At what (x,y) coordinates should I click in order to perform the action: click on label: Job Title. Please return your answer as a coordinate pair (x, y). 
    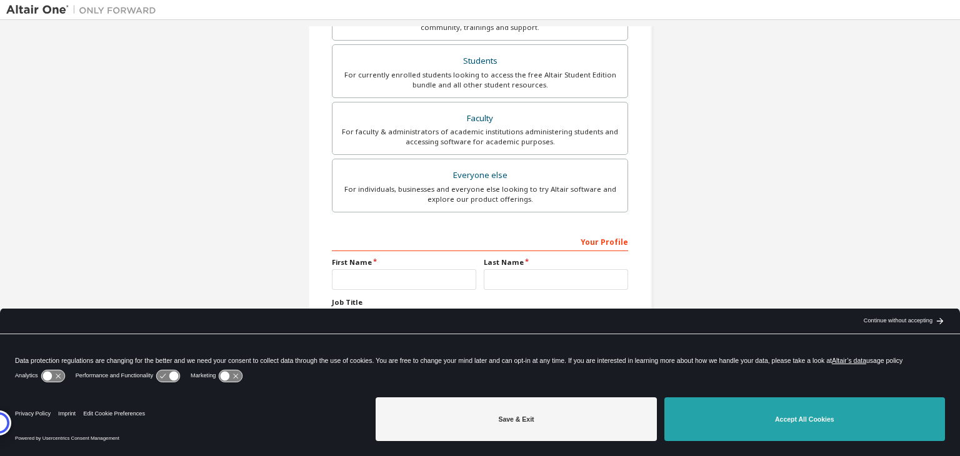
    Looking at the image, I should click on (480, 303).